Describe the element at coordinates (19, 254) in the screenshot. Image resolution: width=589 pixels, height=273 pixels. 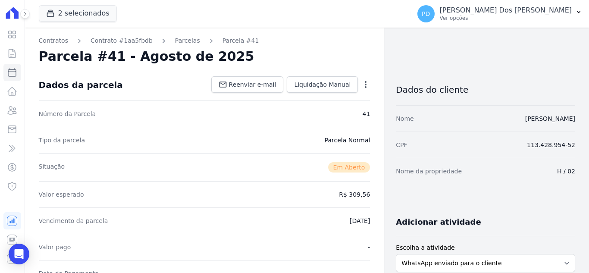
I see `div: Open Intercom Messenger` at that location.